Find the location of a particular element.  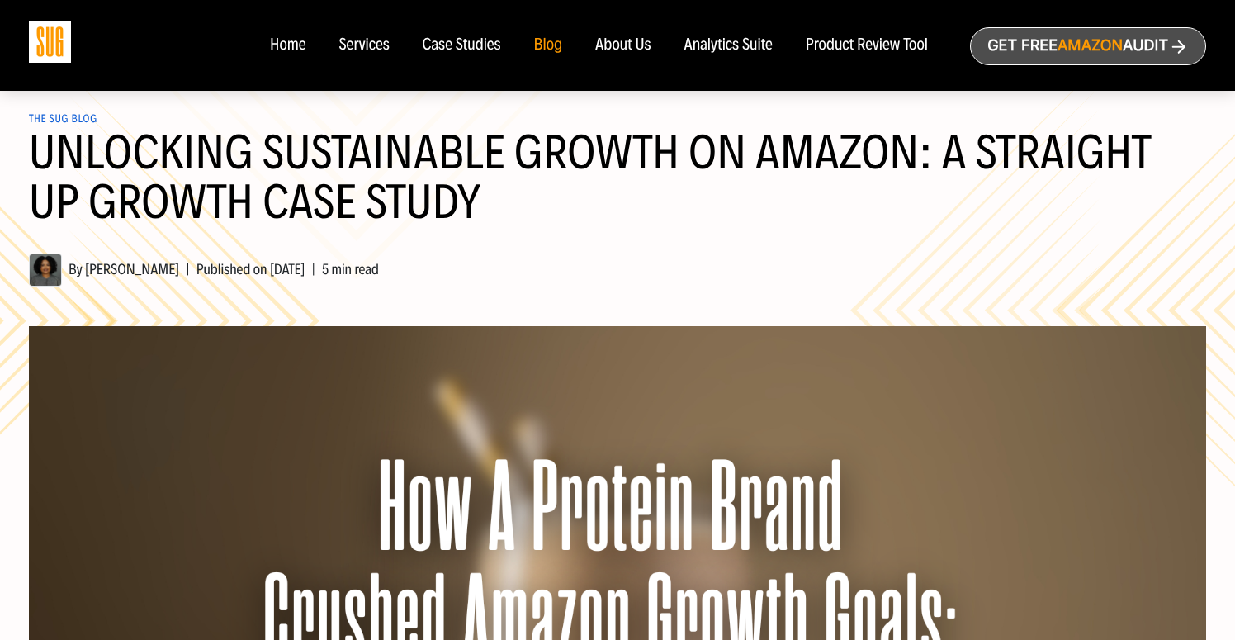

a: Analytics Suite is located at coordinates (728, 45).